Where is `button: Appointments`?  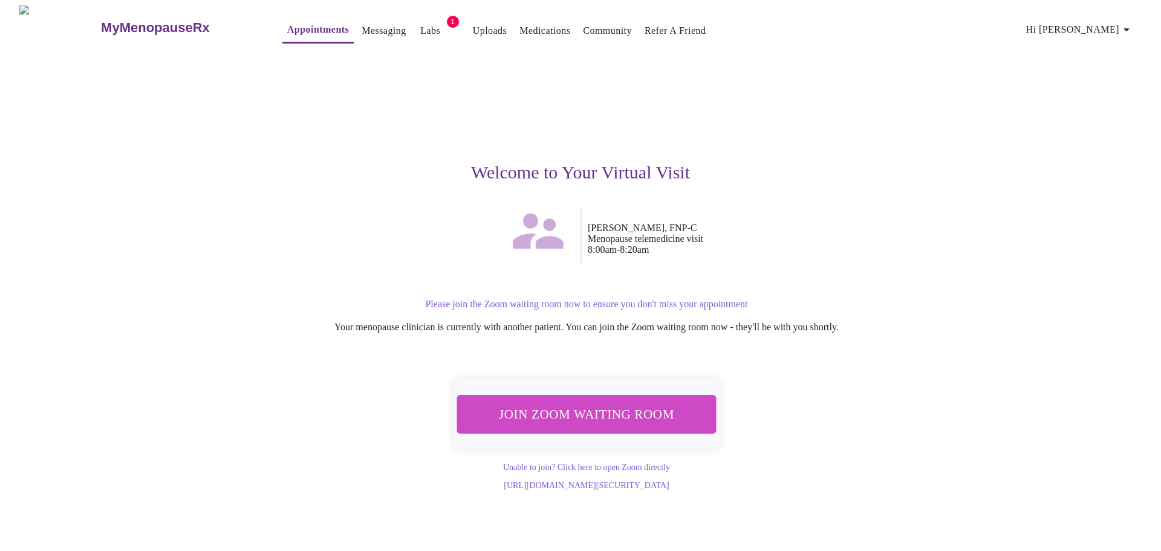
button: Appointments is located at coordinates (318, 30).